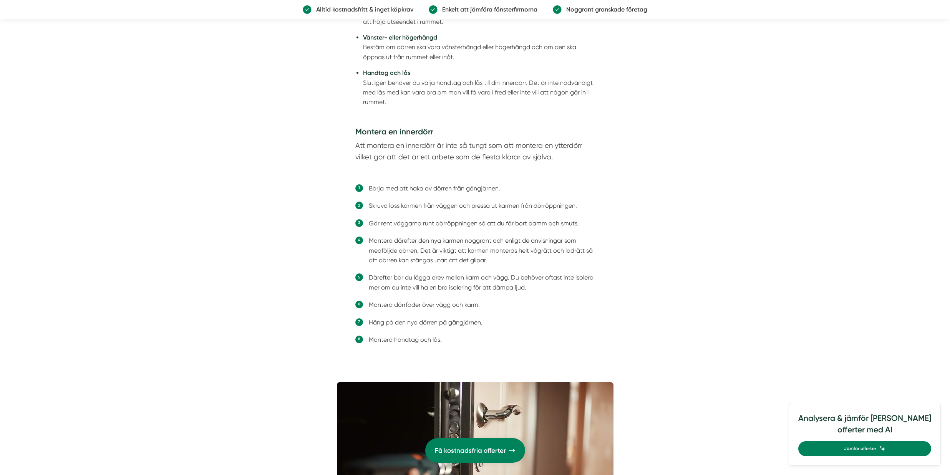 This screenshot has width=950, height=475. I want to click on span: Få kostnadsfria offerter, so click(470, 451).